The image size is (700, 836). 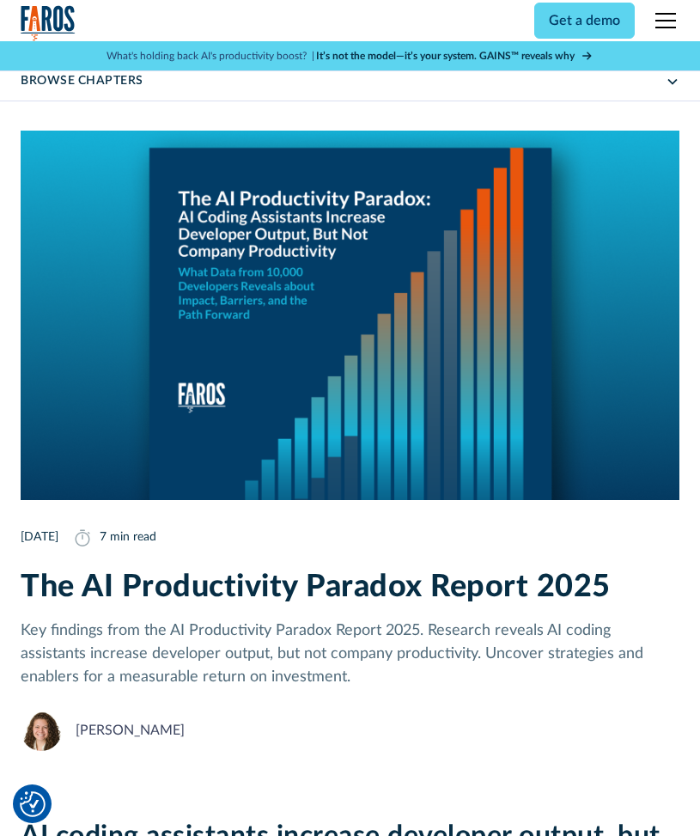 I want to click on div: 7, so click(x=103, y=537).